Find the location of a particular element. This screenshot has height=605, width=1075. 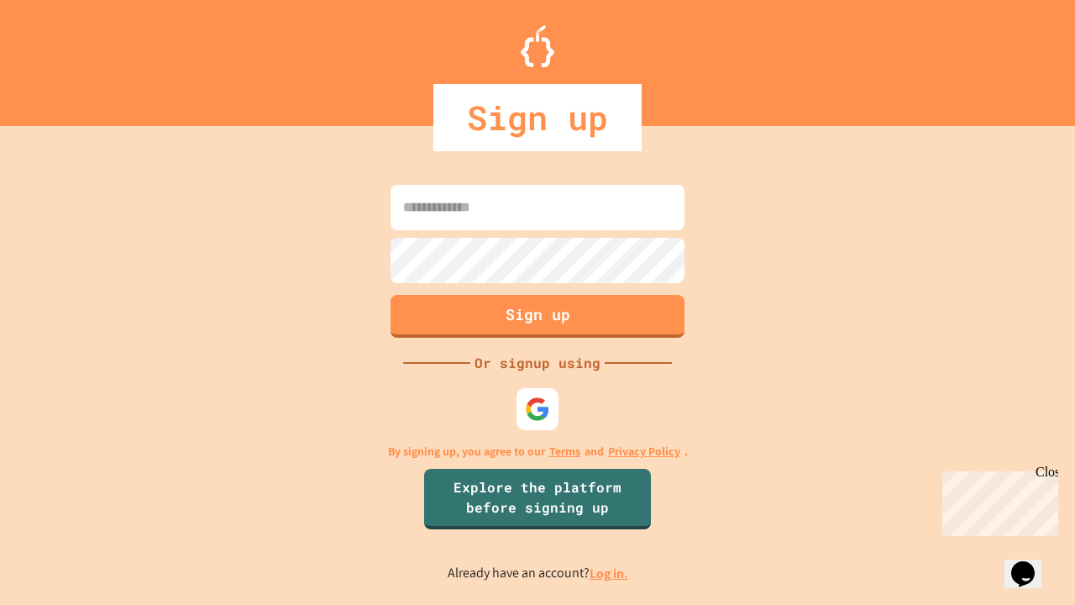

a: Log in. is located at coordinates (609, 573).